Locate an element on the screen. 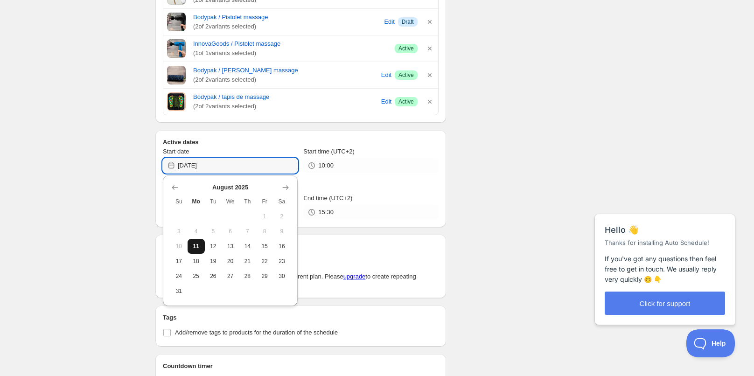 The image size is (754, 376). th: Saturday is located at coordinates (282, 202).